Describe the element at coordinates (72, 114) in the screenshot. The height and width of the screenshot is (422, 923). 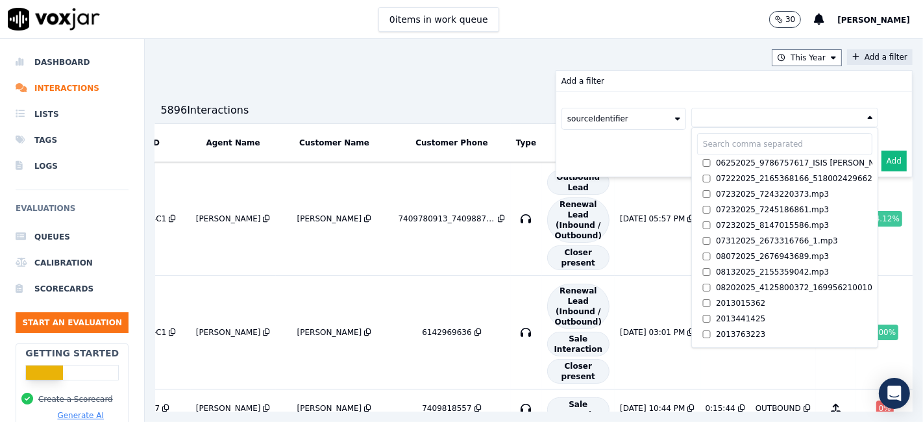
I see `li: Lists` at that location.